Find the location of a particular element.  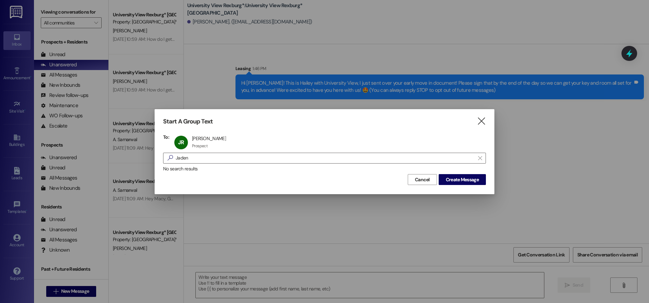

span: Cancel is located at coordinates (422, 179).